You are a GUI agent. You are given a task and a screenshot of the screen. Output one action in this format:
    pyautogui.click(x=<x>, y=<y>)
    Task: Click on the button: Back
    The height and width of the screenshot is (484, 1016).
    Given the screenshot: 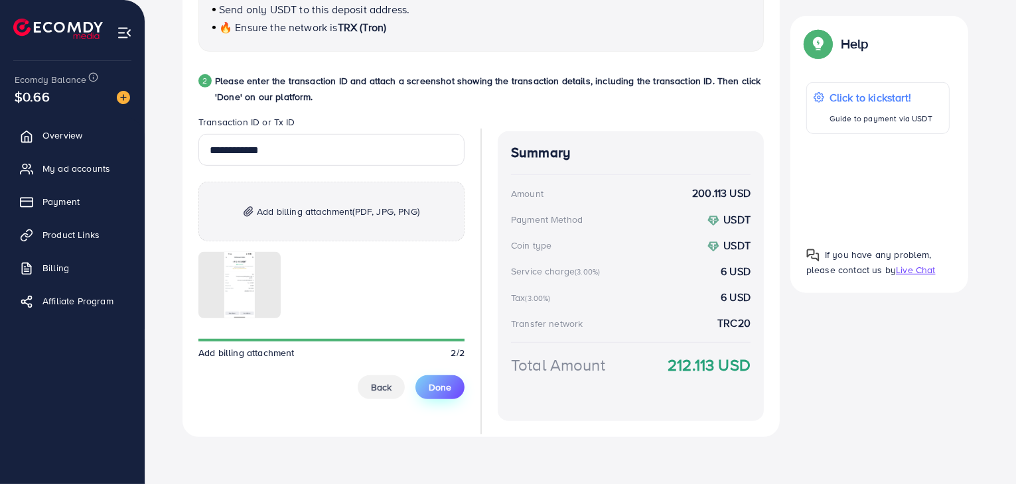 What is the action you would take?
    pyautogui.click(x=381, y=387)
    